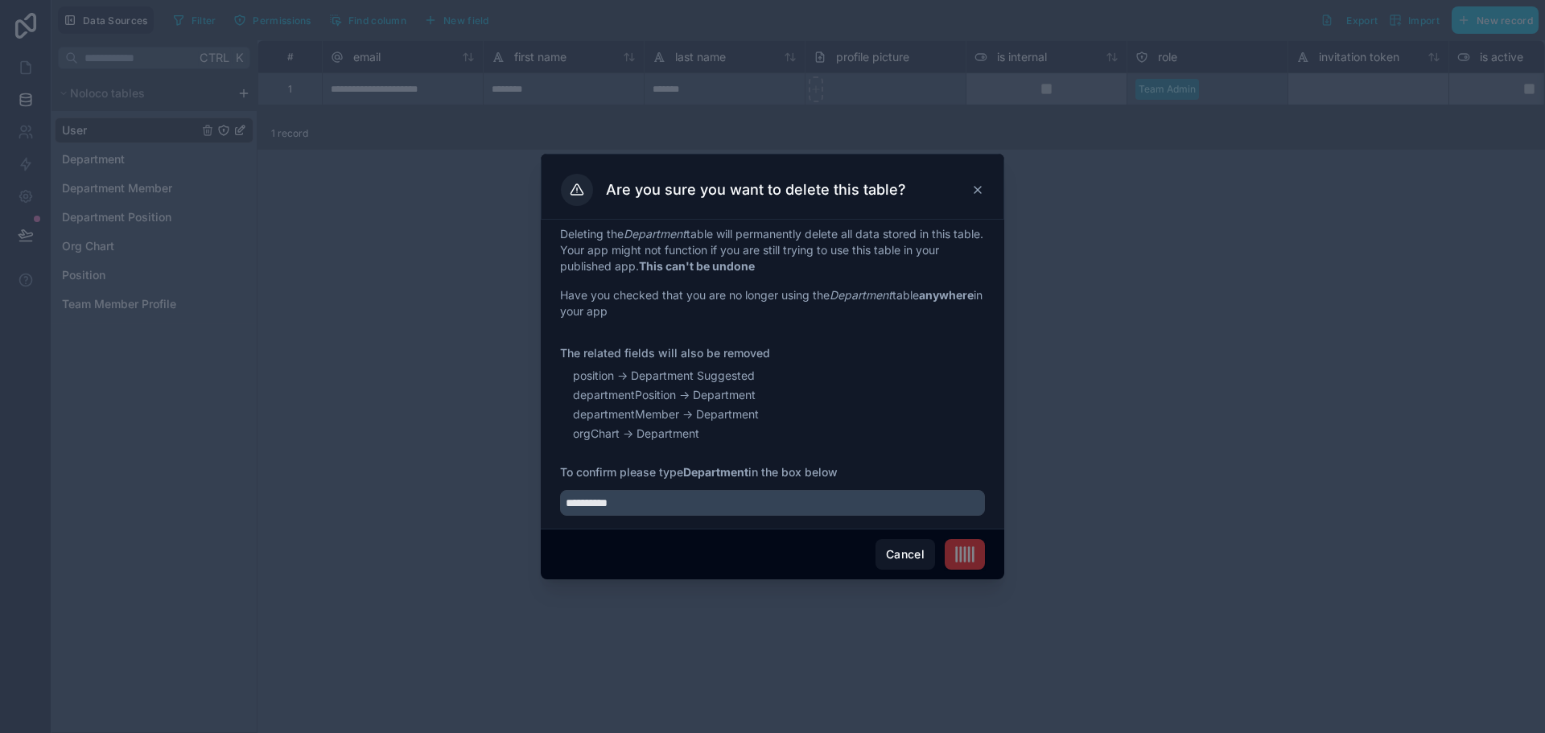  What do you see at coordinates (755, 190) in the screenshot?
I see `h3: Are you sure you want to delete this table?` at bounding box center [755, 190].